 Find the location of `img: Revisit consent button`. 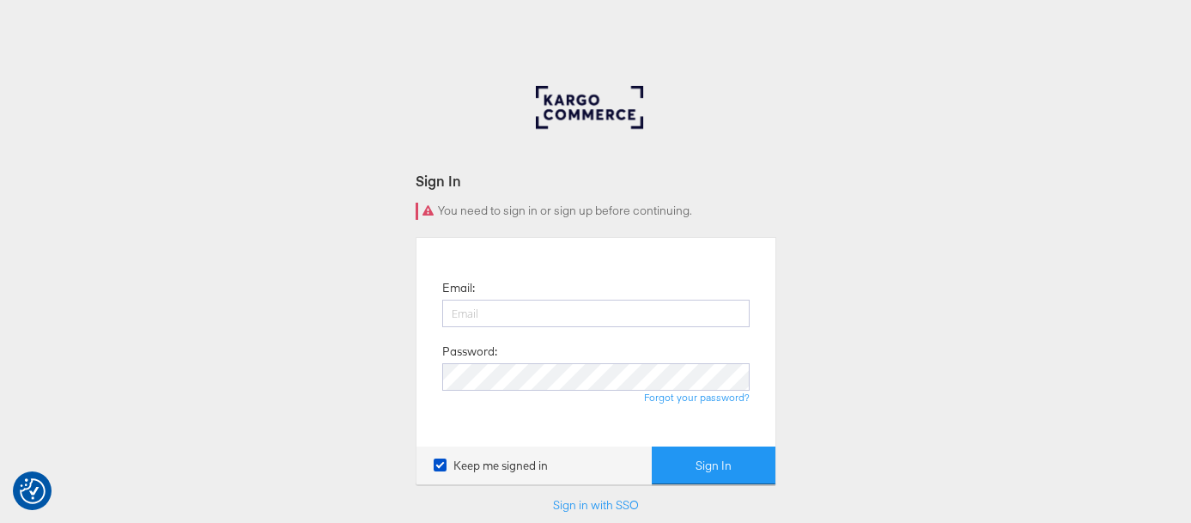

img: Revisit consent button is located at coordinates (33, 491).